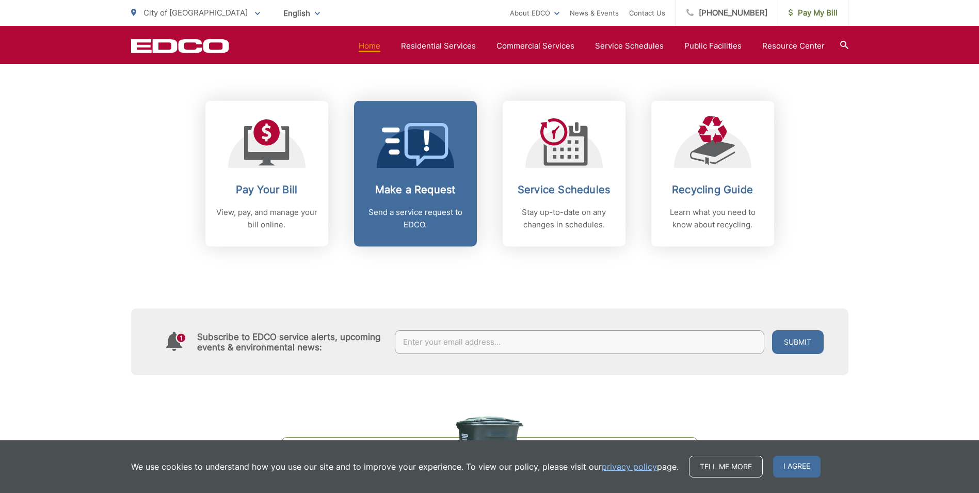 The height and width of the screenshot is (493, 979). I want to click on p: Learn what you need to know about recycling., so click(713, 218).